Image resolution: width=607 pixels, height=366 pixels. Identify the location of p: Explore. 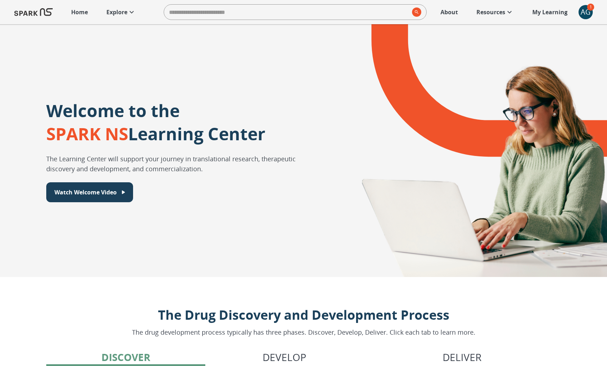
(117, 12).